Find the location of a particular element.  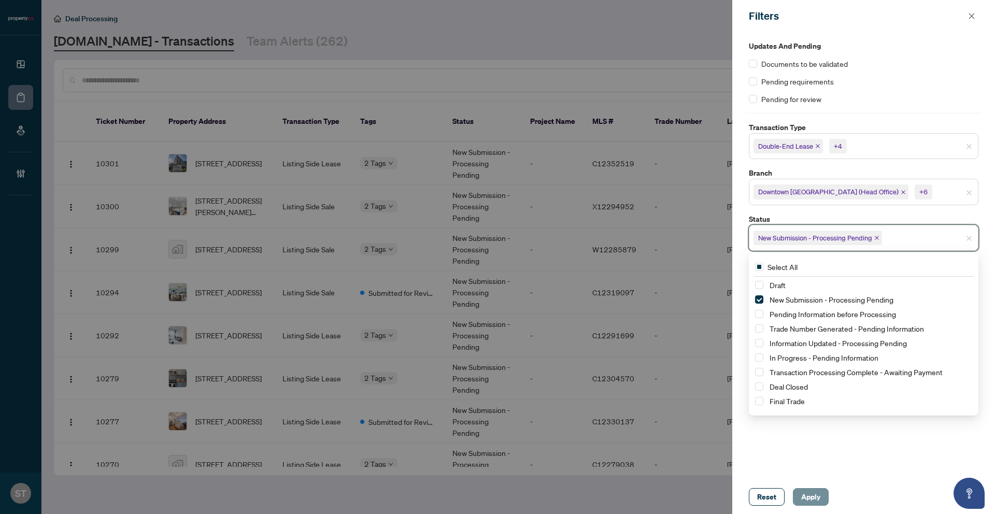

span: Select In Progress - Pending Information is located at coordinates (759, 358).